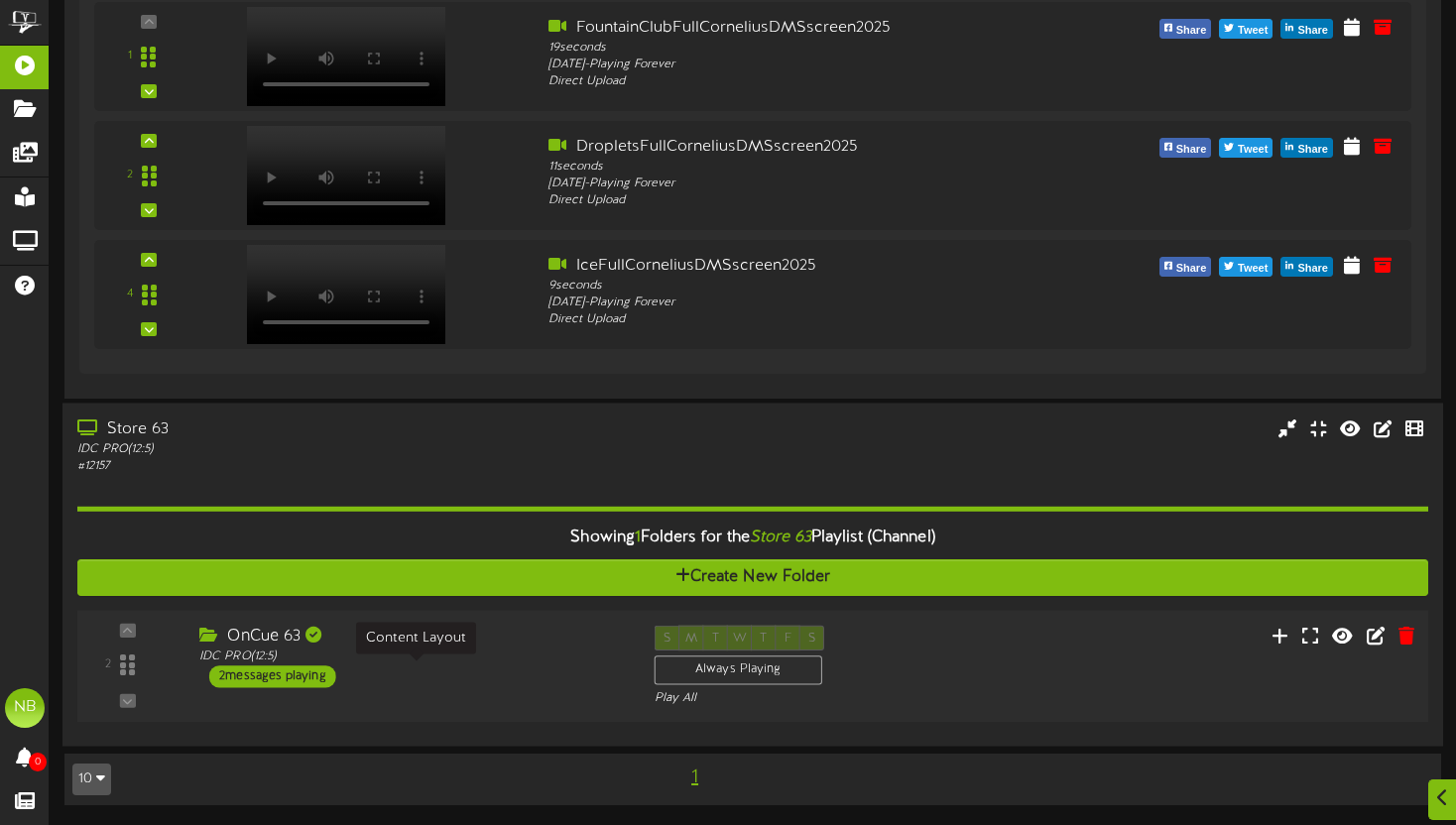 The width and height of the screenshot is (1456, 825). Describe the element at coordinates (810, 697) in the screenshot. I see `div: Play All` at that location.